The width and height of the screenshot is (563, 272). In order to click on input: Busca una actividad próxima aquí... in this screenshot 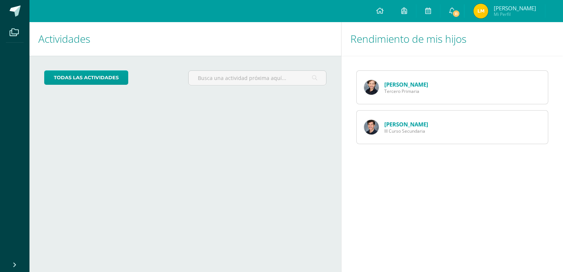, I will do `click(257, 78)`.